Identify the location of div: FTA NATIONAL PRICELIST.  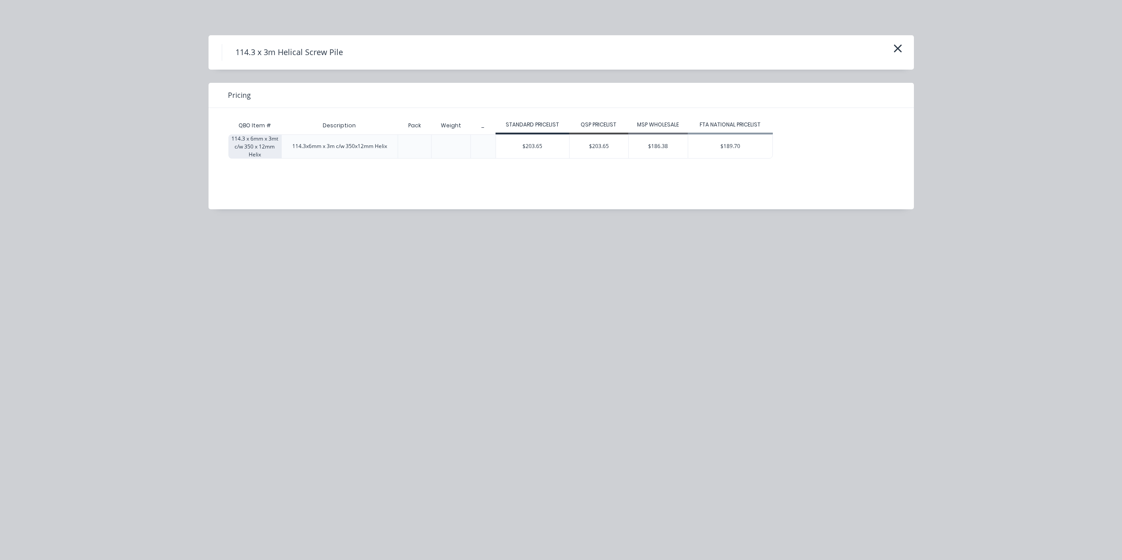
(730, 125).